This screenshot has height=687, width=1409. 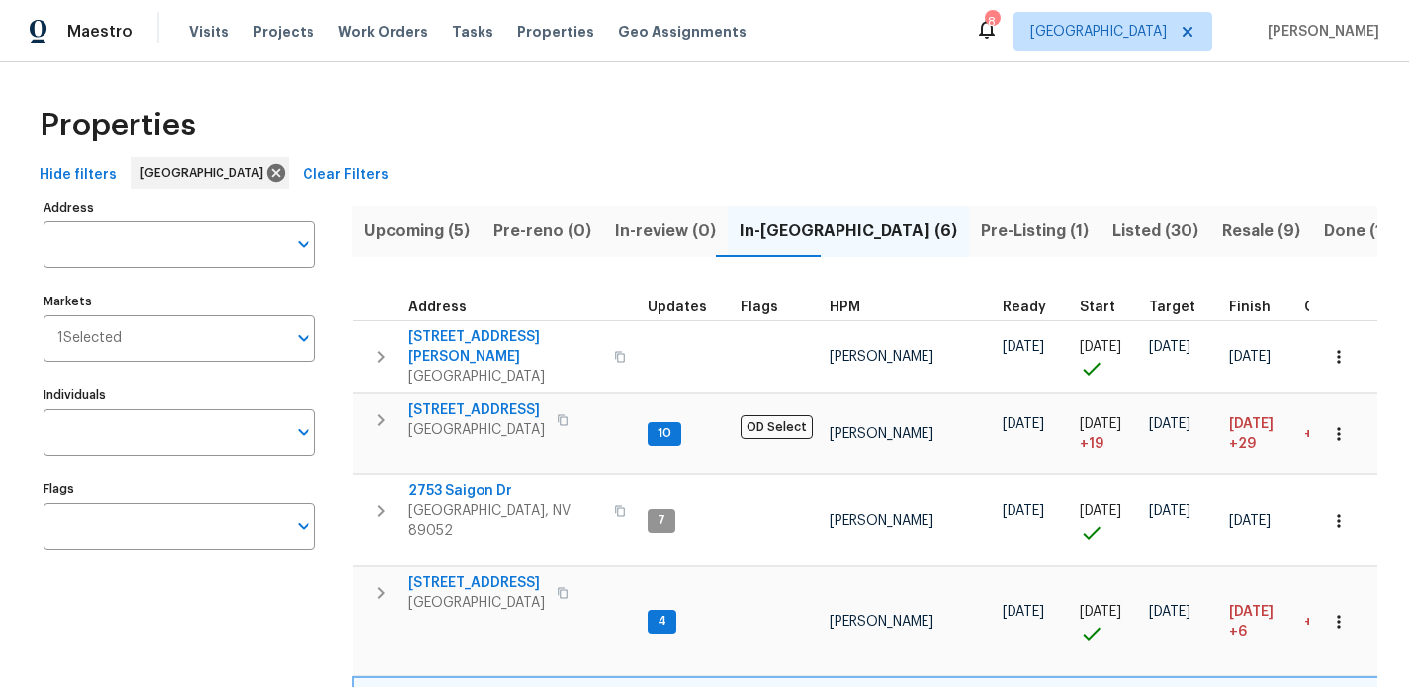 I want to click on button: Clear Filters, so click(x=345, y=175).